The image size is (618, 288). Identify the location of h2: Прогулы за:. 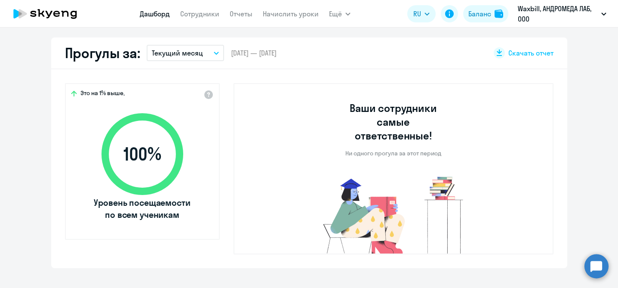
(102, 53).